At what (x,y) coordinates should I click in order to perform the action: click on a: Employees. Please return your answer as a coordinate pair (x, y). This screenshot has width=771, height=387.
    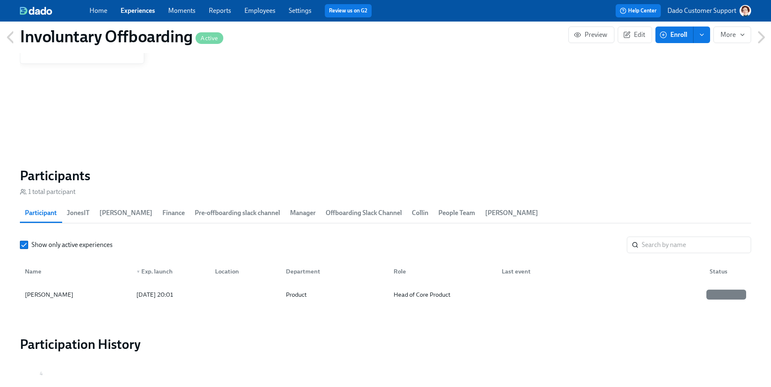
    Looking at the image, I should click on (260, 10).